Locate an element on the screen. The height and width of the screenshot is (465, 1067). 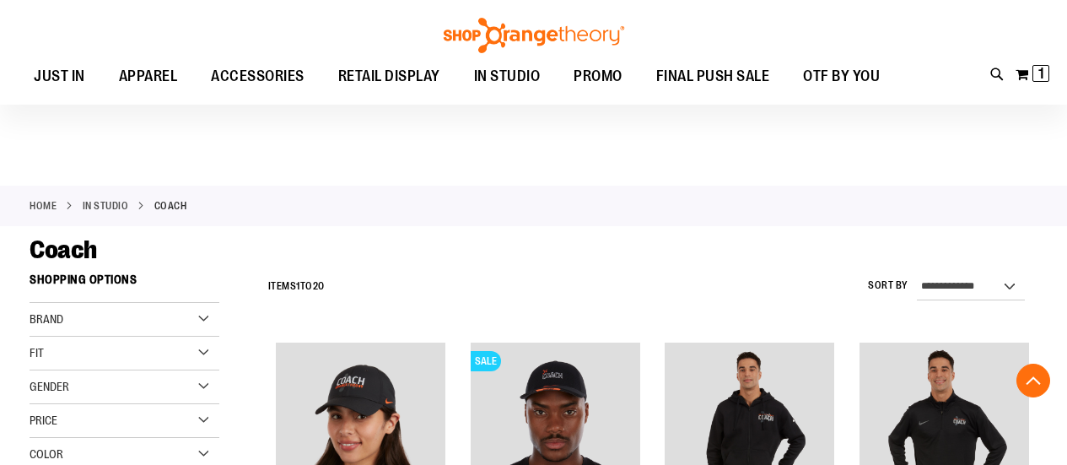
a: ACCESSORIES is located at coordinates (257, 77).